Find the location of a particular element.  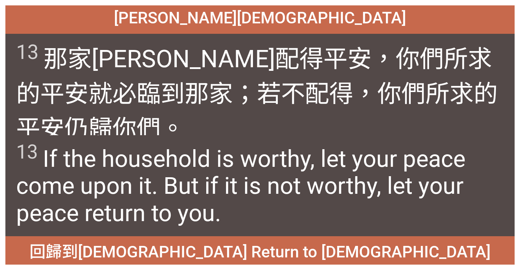

wg1437: 配得 is located at coordinates (257, 94).